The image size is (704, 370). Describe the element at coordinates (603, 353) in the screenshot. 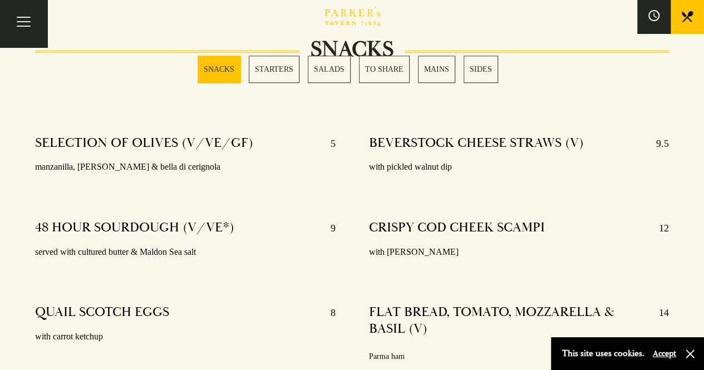

I see `p: This site uses cookies.` at that location.